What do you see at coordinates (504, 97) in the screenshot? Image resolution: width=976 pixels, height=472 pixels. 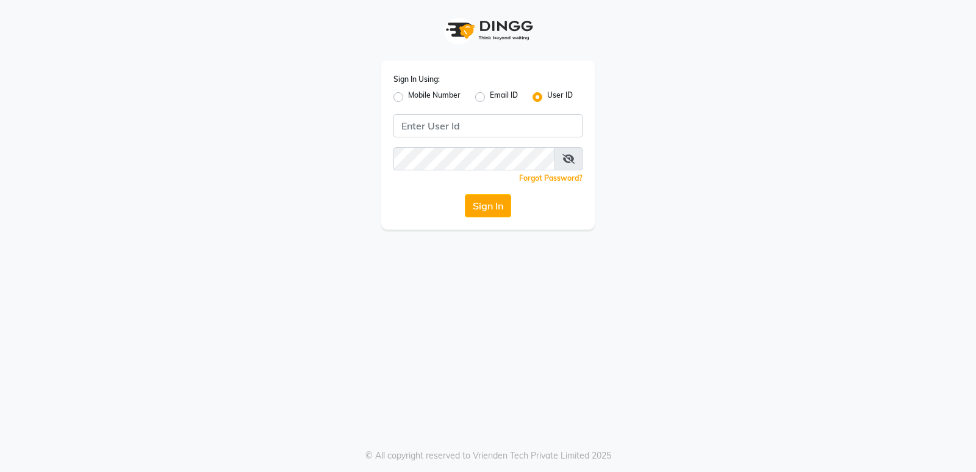 I see `label: Email ID` at bounding box center [504, 97].